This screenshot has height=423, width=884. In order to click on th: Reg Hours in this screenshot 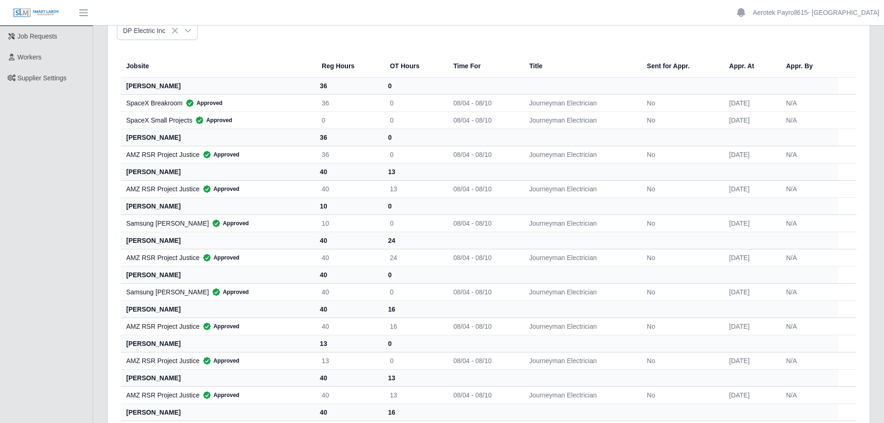, I will do `click(348, 66)`.